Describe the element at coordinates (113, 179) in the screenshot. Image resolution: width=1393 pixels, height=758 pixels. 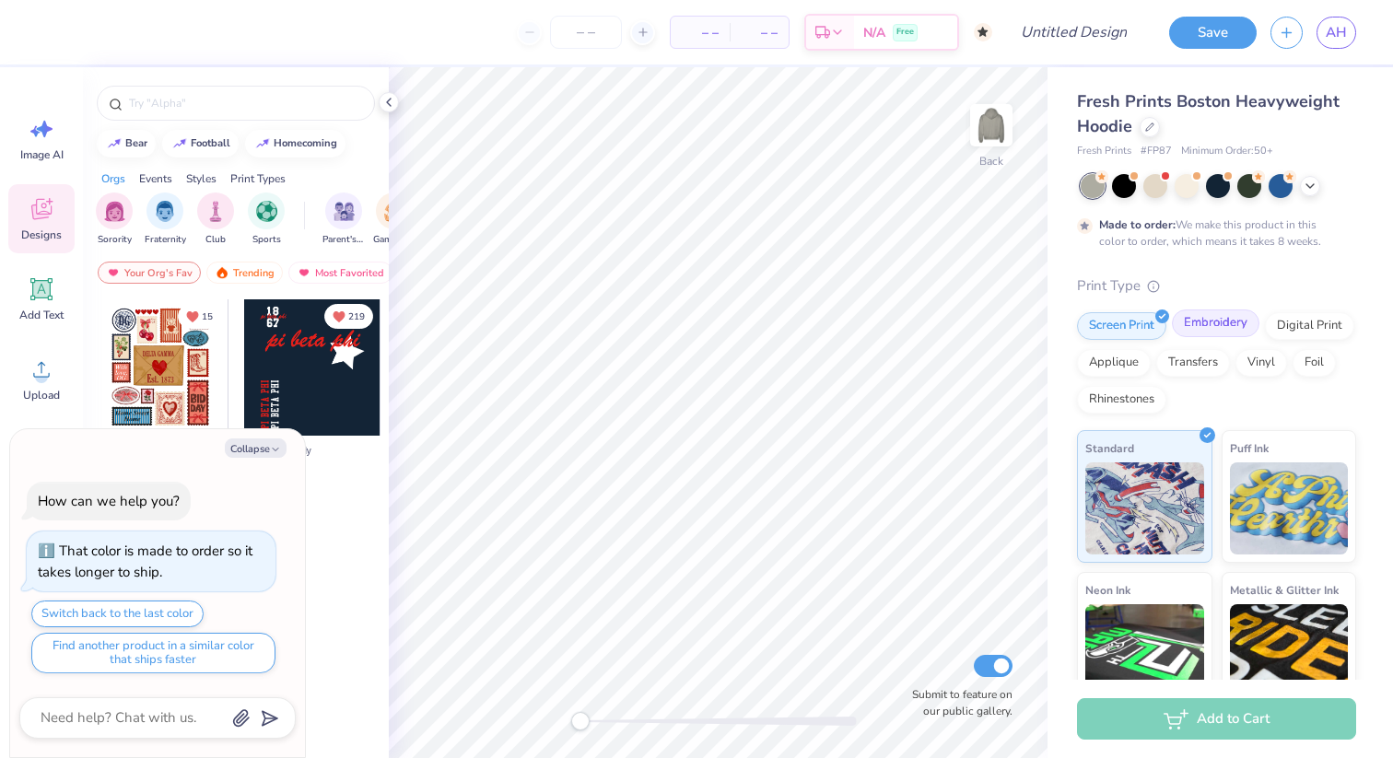
I see `div: Orgs` at that location.